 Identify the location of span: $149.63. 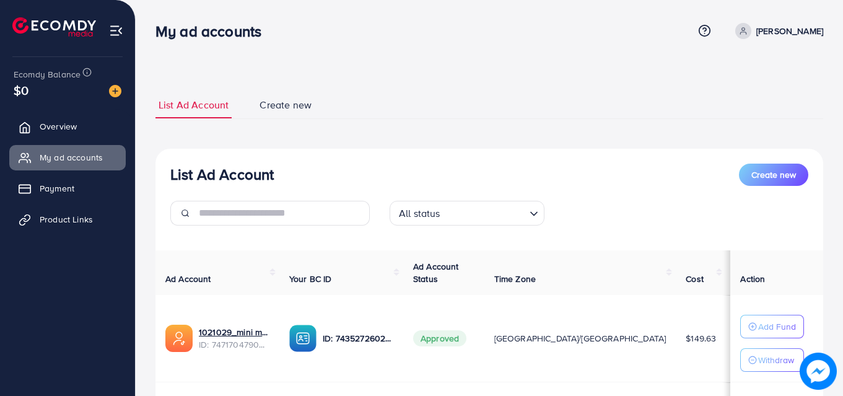
(701, 338).